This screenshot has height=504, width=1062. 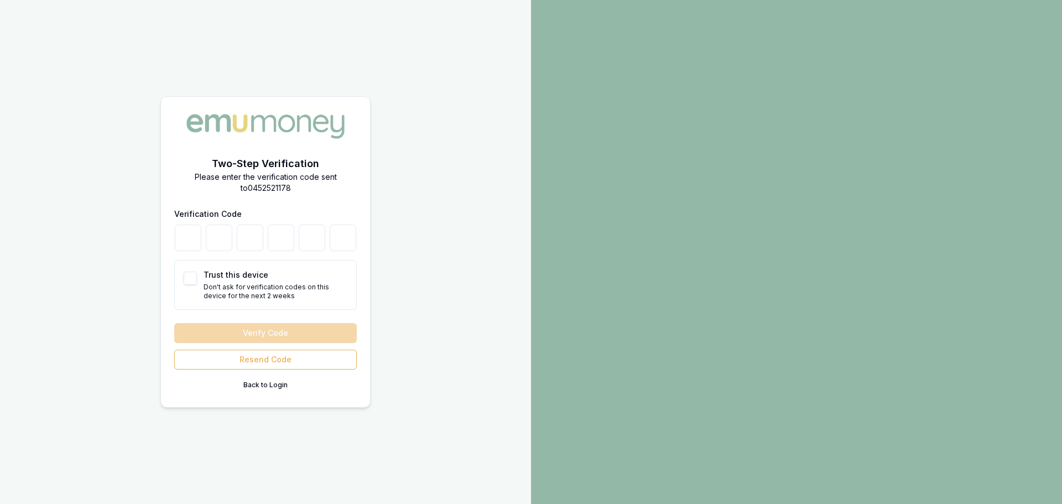 What do you see at coordinates (266, 126) in the screenshot?
I see `img: Emu Money` at bounding box center [266, 126].